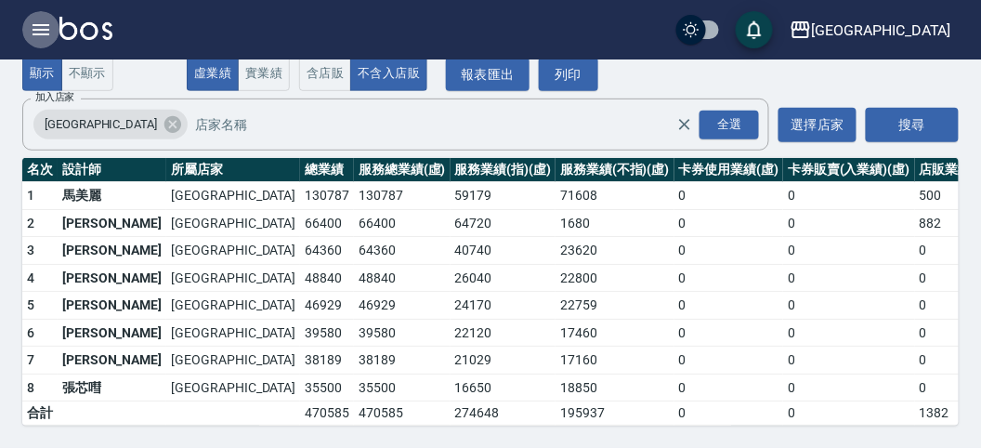 Image resolution: width=981 pixels, height=448 pixels. I want to click on td: 16650, so click(503, 387).